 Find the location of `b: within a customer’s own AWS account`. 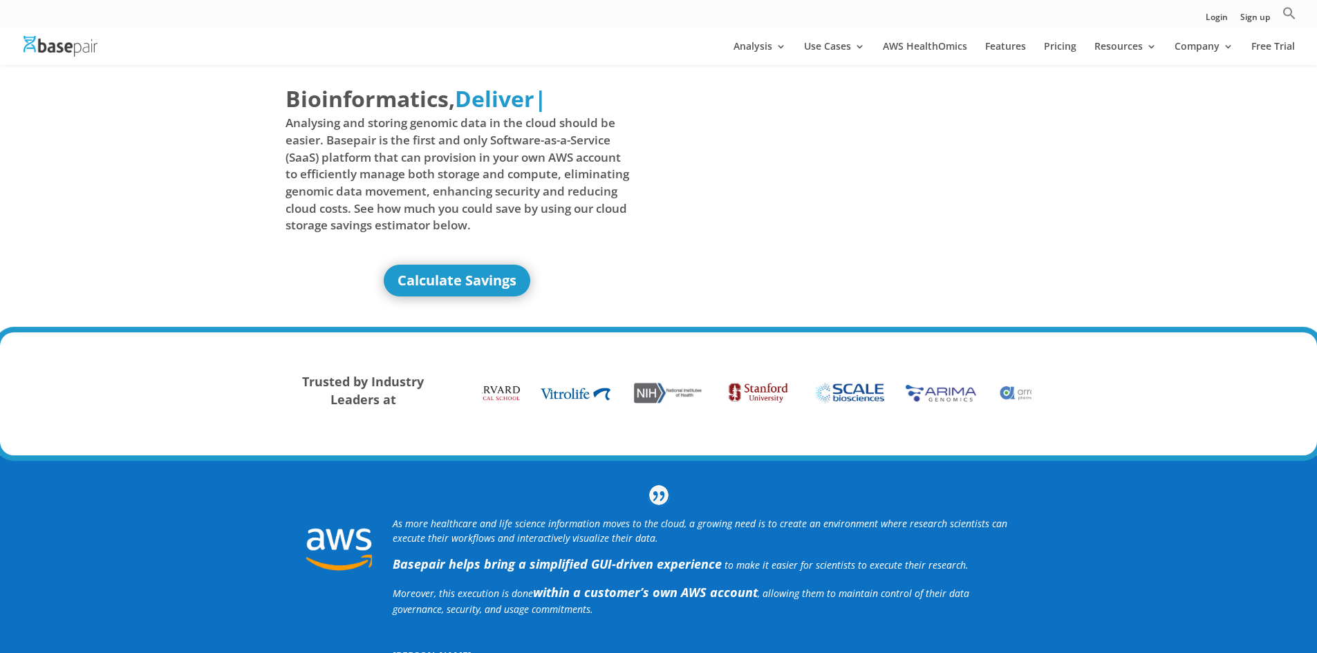

b: within a customer’s own AWS account is located at coordinates (645, 593).